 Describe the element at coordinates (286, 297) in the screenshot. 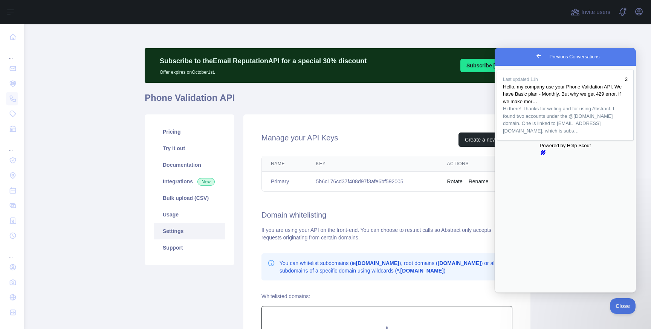

I see `label: Whitelisted domains:` at that location.